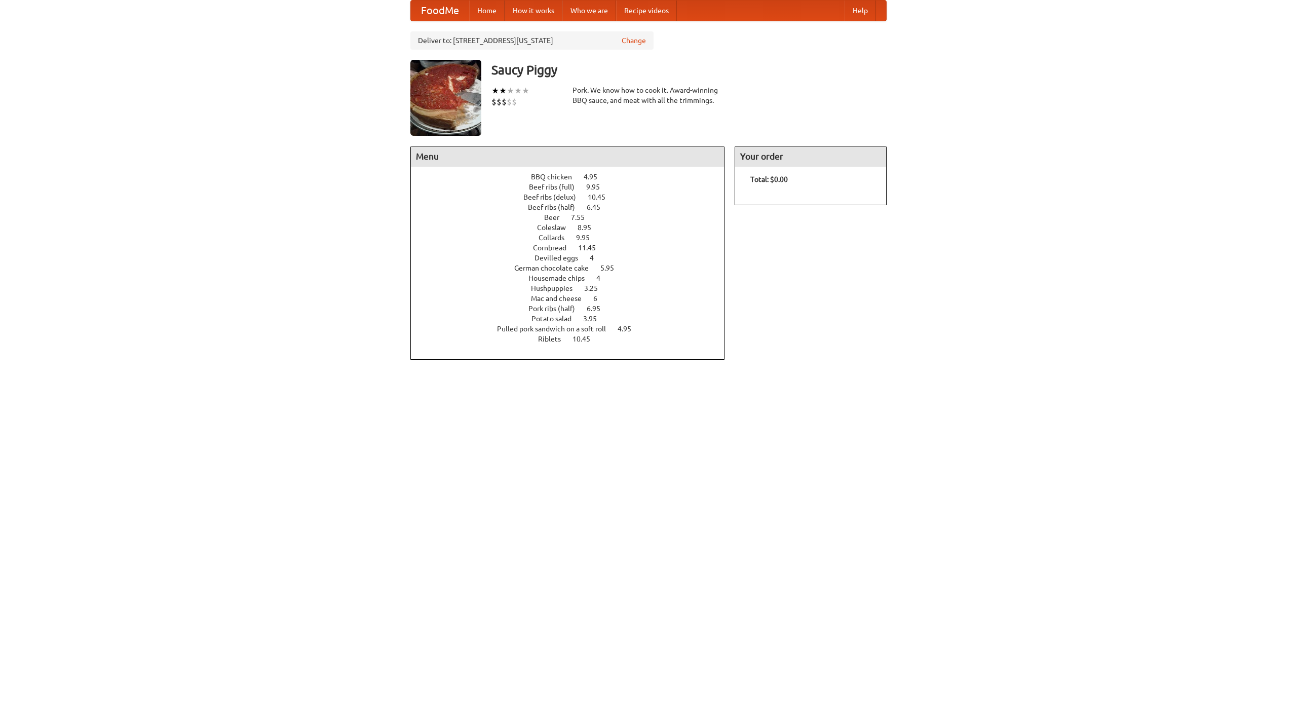 The width and height of the screenshot is (1297, 717). Describe the element at coordinates (589, 11) in the screenshot. I see `a: Who we are` at that location.